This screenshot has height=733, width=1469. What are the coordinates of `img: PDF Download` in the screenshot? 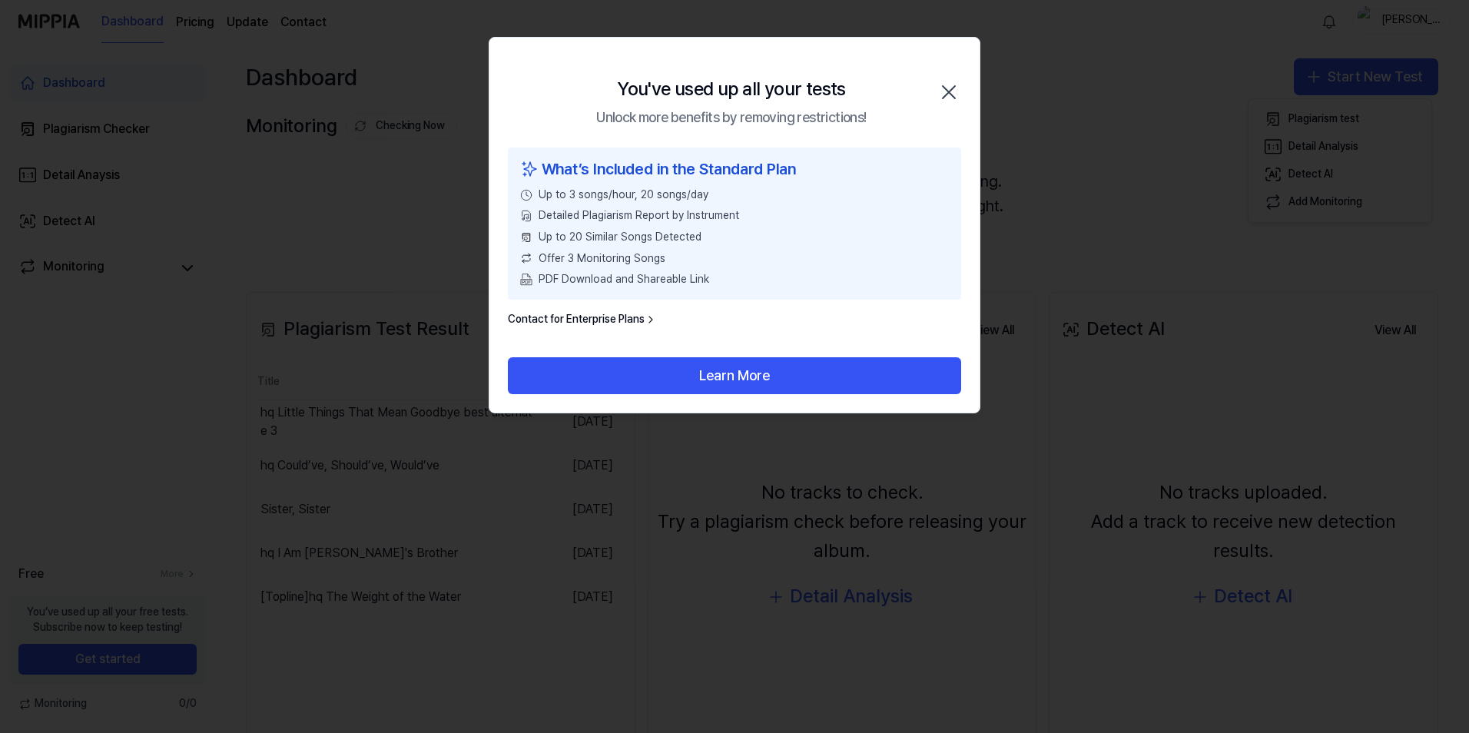 It's located at (526, 280).